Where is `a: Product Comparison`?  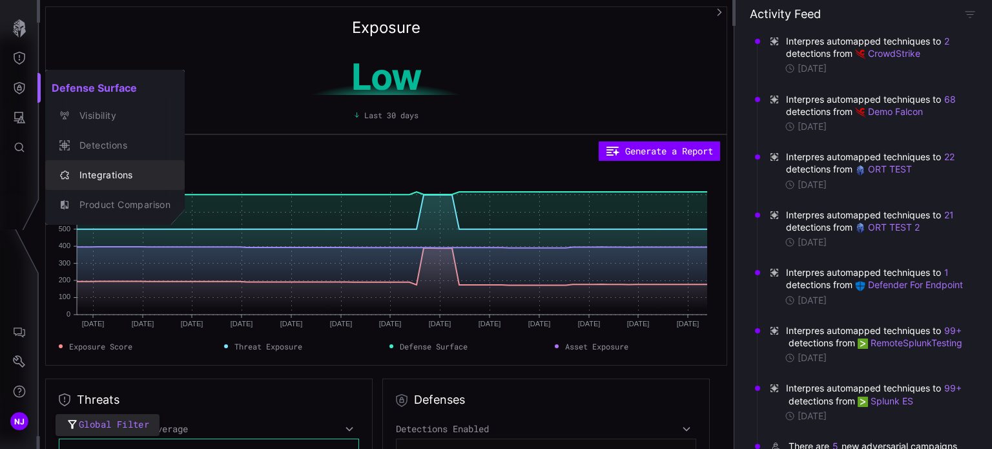 a: Product Comparison is located at coordinates (115, 205).